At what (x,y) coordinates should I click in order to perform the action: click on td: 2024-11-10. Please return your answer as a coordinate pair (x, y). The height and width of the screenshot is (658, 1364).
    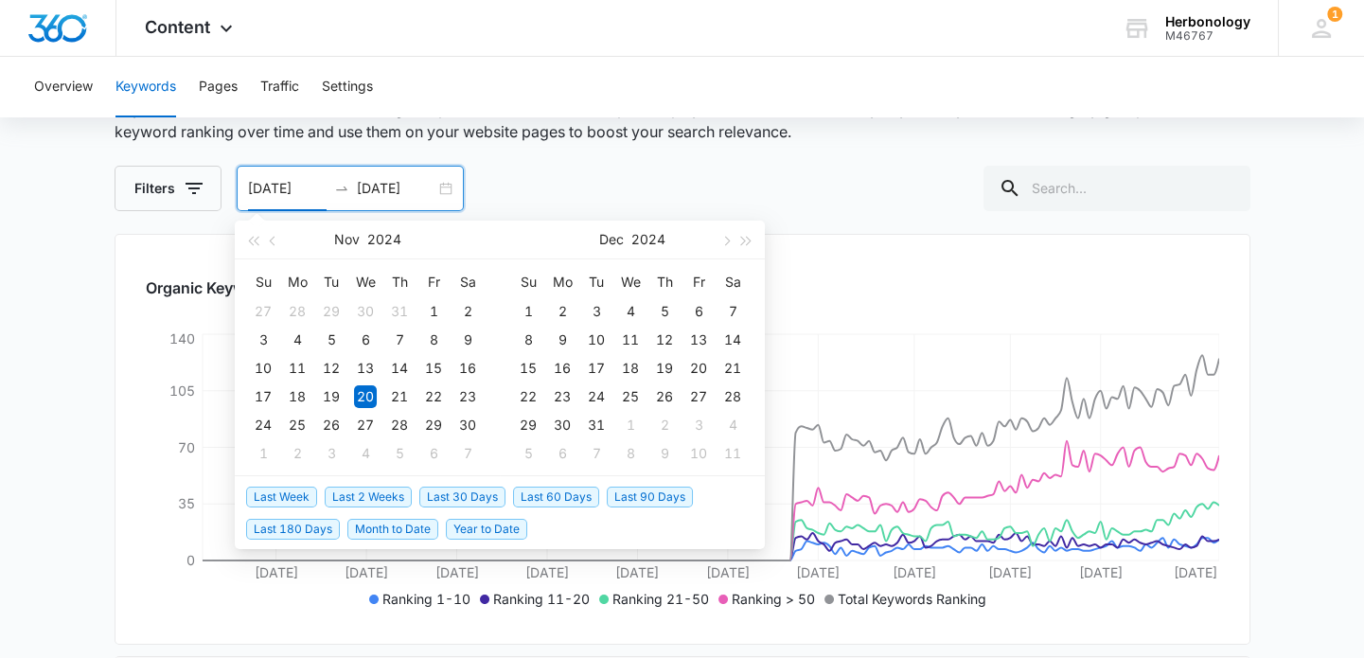
    Looking at the image, I should click on (263, 368).